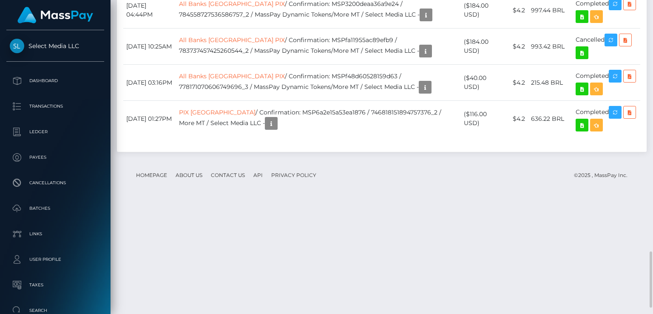 This screenshot has height=314, width=653. What do you see at coordinates (55, 285) in the screenshot?
I see `p: Taxes` at bounding box center [55, 285].